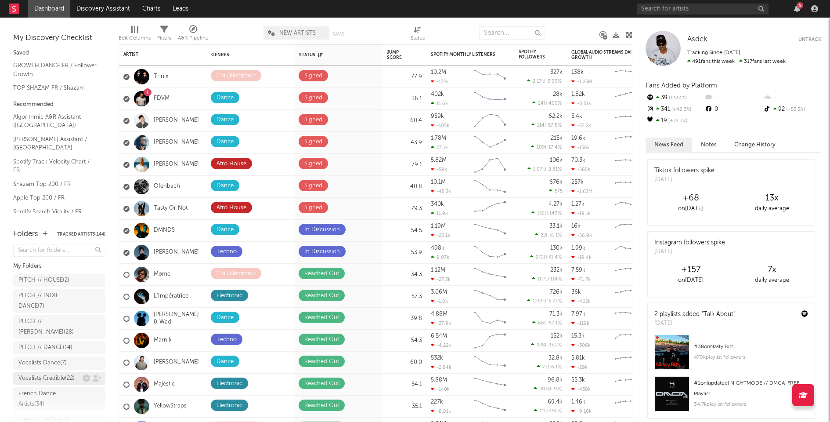 This screenshot has height=422, width=830. What do you see at coordinates (405, 384) in the screenshot?
I see `div: 54.1` at bounding box center [405, 384].